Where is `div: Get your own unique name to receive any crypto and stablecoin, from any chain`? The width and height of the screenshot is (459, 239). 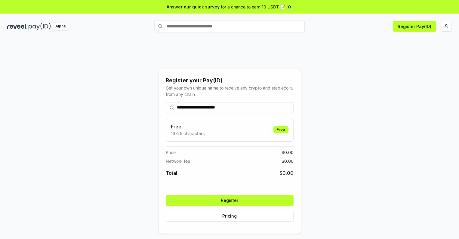
div: Get your own unique name to receive any crypto and stablecoin, from any chain is located at coordinates (230, 91).